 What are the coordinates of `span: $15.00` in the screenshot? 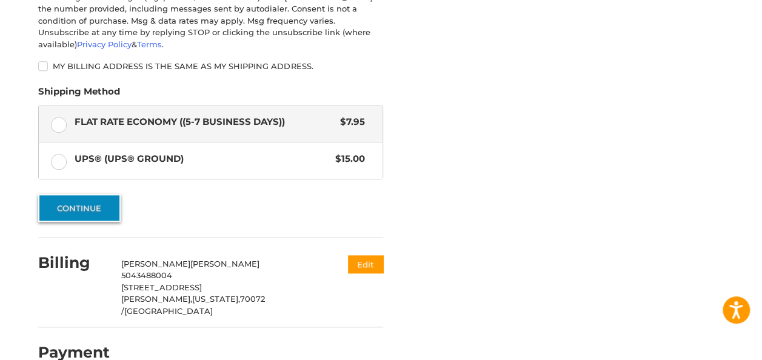 It's located at (347, 159).